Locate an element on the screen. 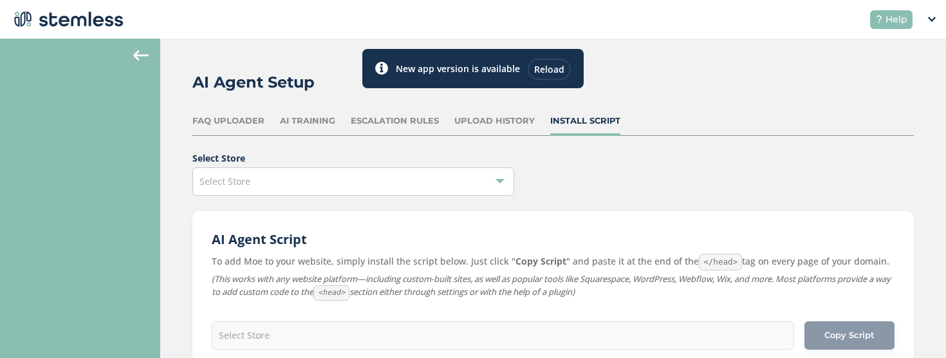 The image size is (946, 358). div: Install Script is located at coordinates (585, 121).